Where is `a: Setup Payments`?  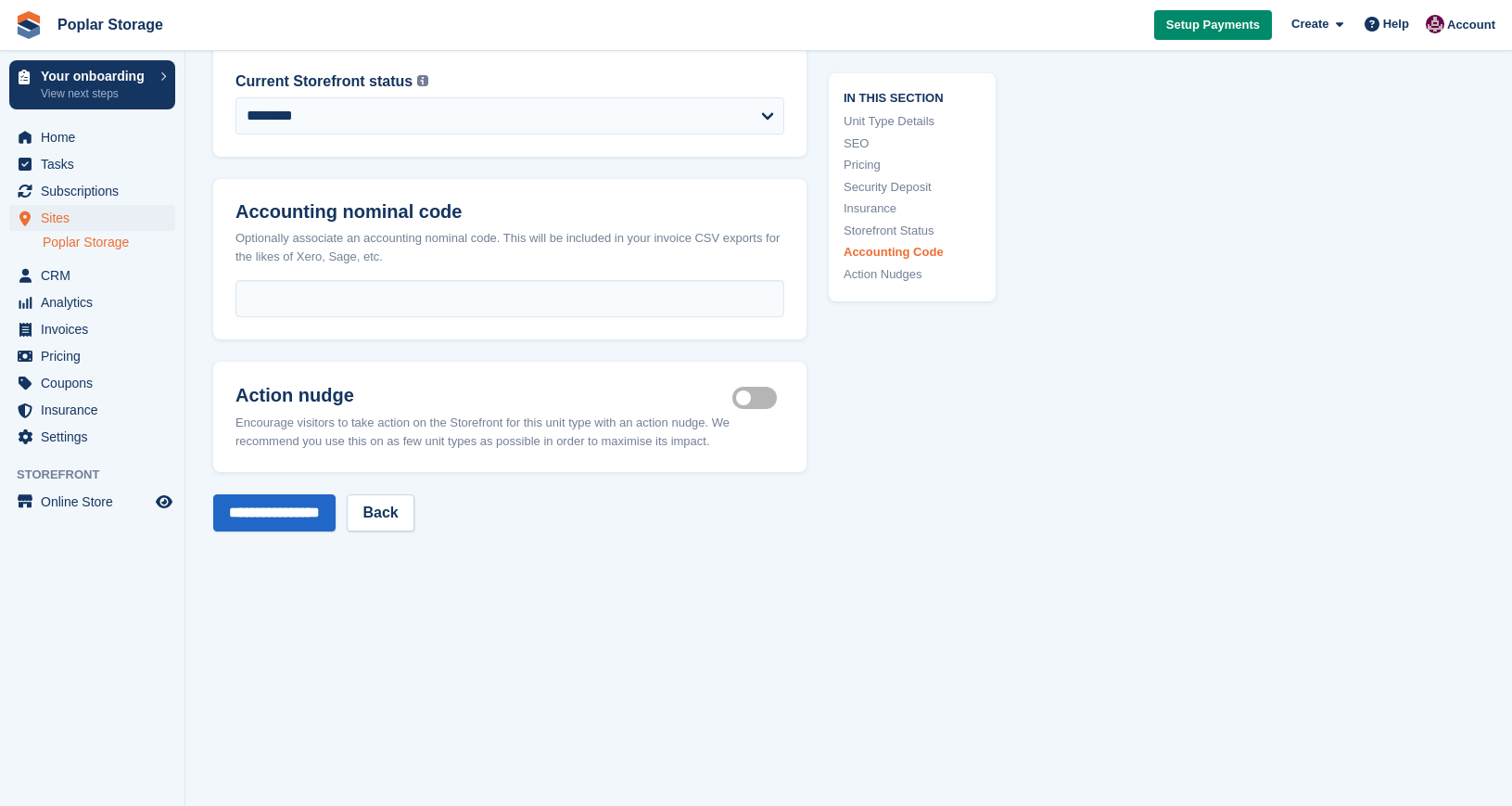 a: Setup Payments is located at coordinates (1213, 25).